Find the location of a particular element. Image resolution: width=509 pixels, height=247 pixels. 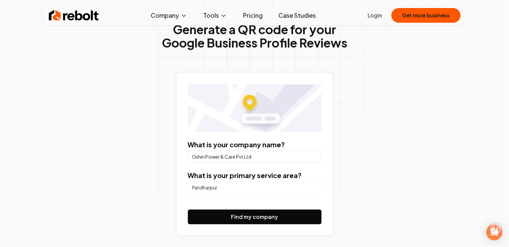

button: Get more business is located at coordinates (426, 15).